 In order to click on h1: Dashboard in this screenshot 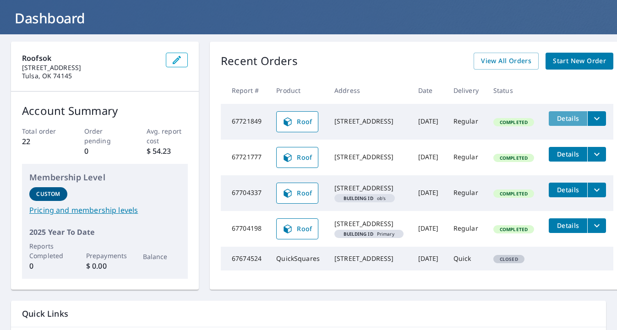, I will do `click(308, 18)`.